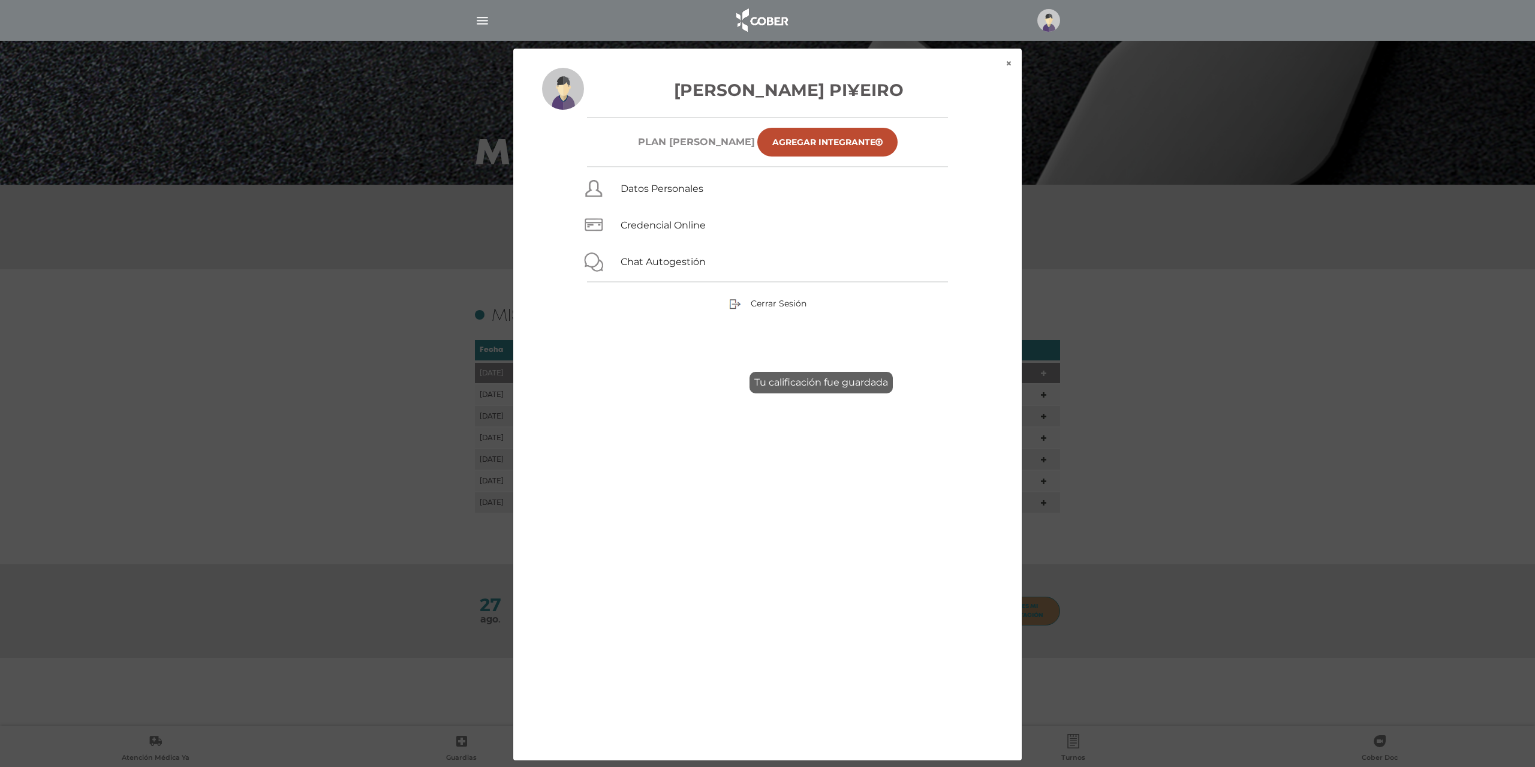 This screenshot has height=767, width=1535. Describe the element at coordinates (768, 303) in the screenshot. I see `a: Cerrar Sesión` at that location.